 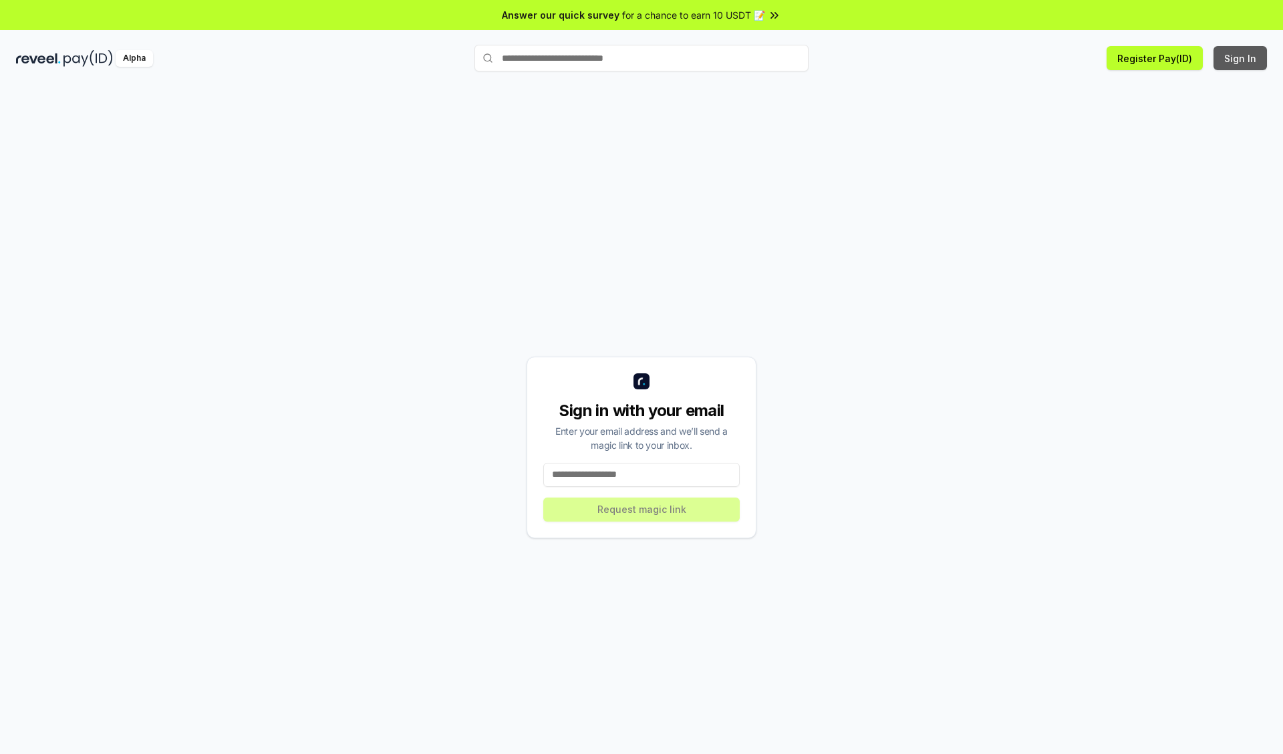 I want to click on div: Enter your email address and we’ll send a magic link to your inbox., so click(x=641, y=438).